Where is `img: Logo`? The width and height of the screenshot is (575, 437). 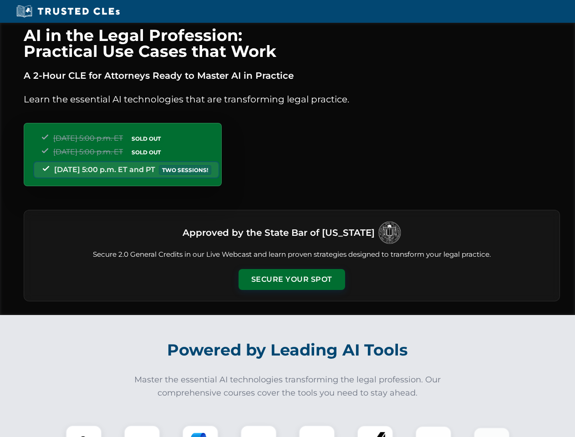 img: Logo is located at coordinates (390, 233).